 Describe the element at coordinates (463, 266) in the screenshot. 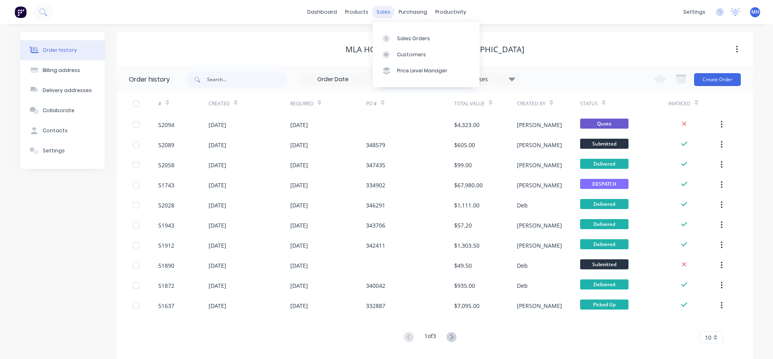

I see `div: $49.50` at that location.